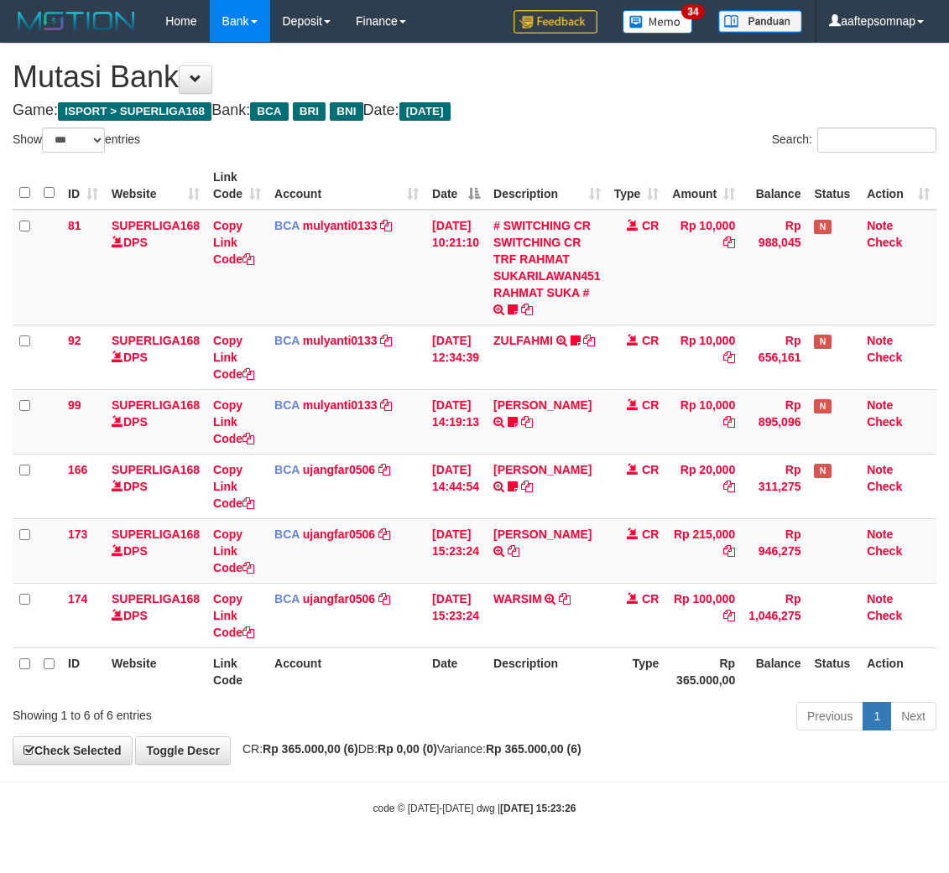  What do you see at coordinates (774, 486) in the screenshot?
I see `td: Rp 311,275` at bounding box center [774, 486].